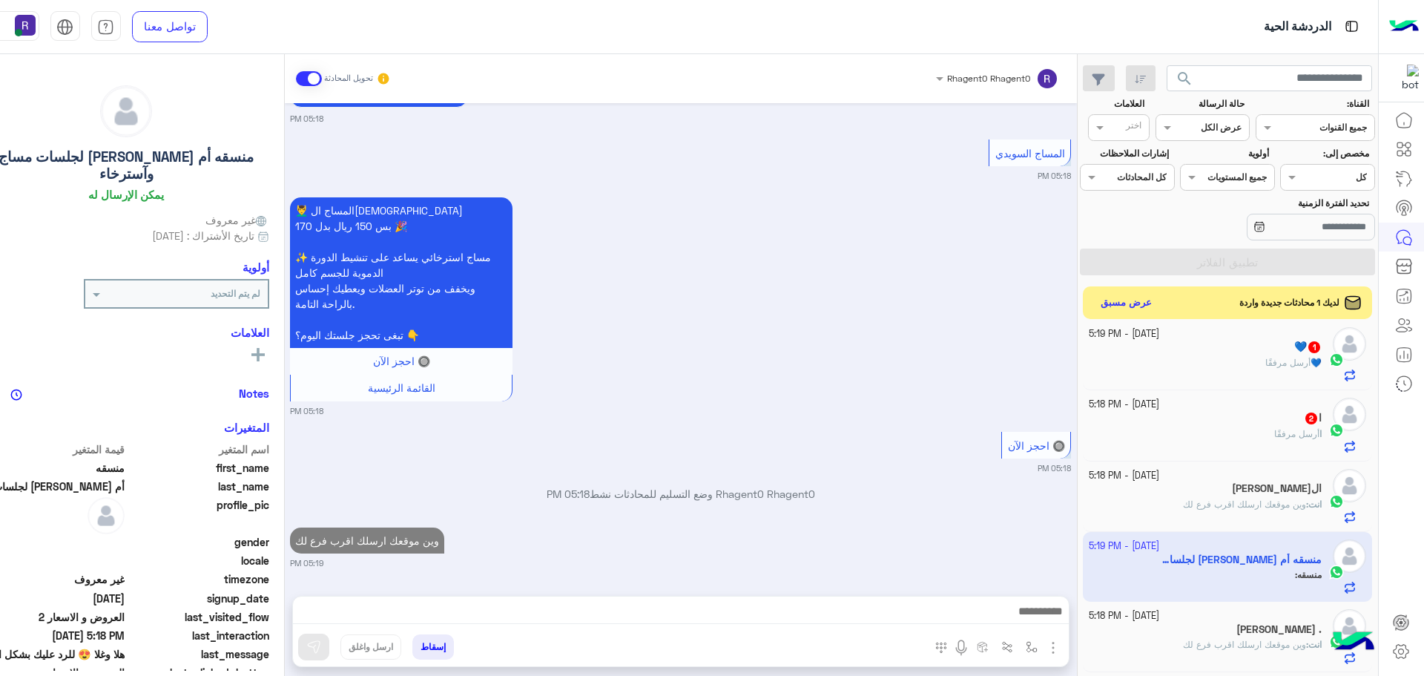 This screenshot has height=676, width=1424. Describe the element at coordinates (371, 647) in the screenshot. I see `button: ارسل واغلق` at that location.